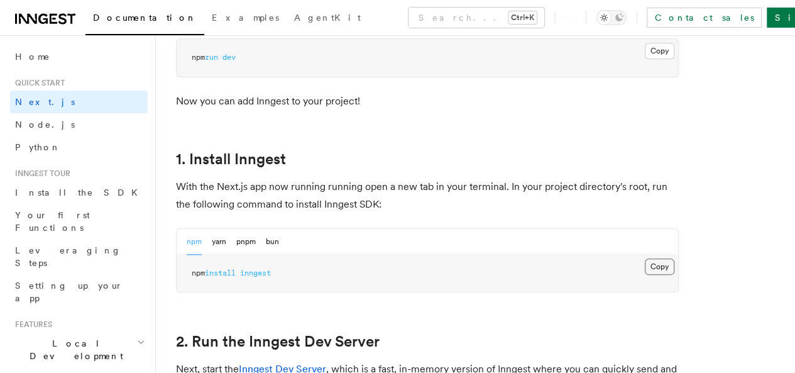 The width and height of the screenshot is (795, 373). I want to click on span: install, so click(220, 273).